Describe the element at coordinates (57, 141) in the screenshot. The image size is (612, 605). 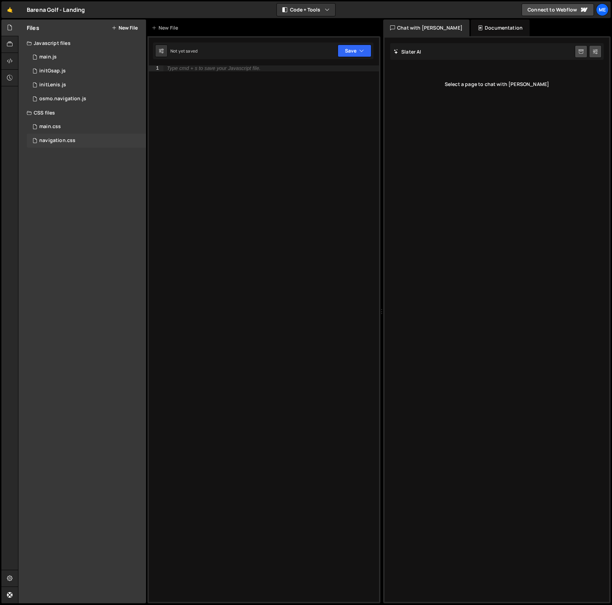
I see `div: navigation.css` at that location.